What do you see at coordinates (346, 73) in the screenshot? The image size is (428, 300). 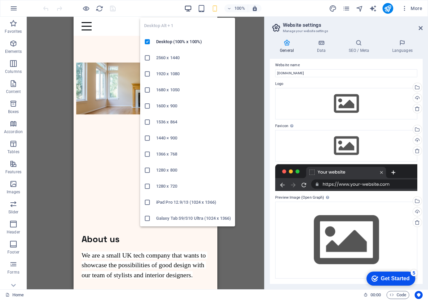 I see `input: Name...` at bounding box center [346, 73].